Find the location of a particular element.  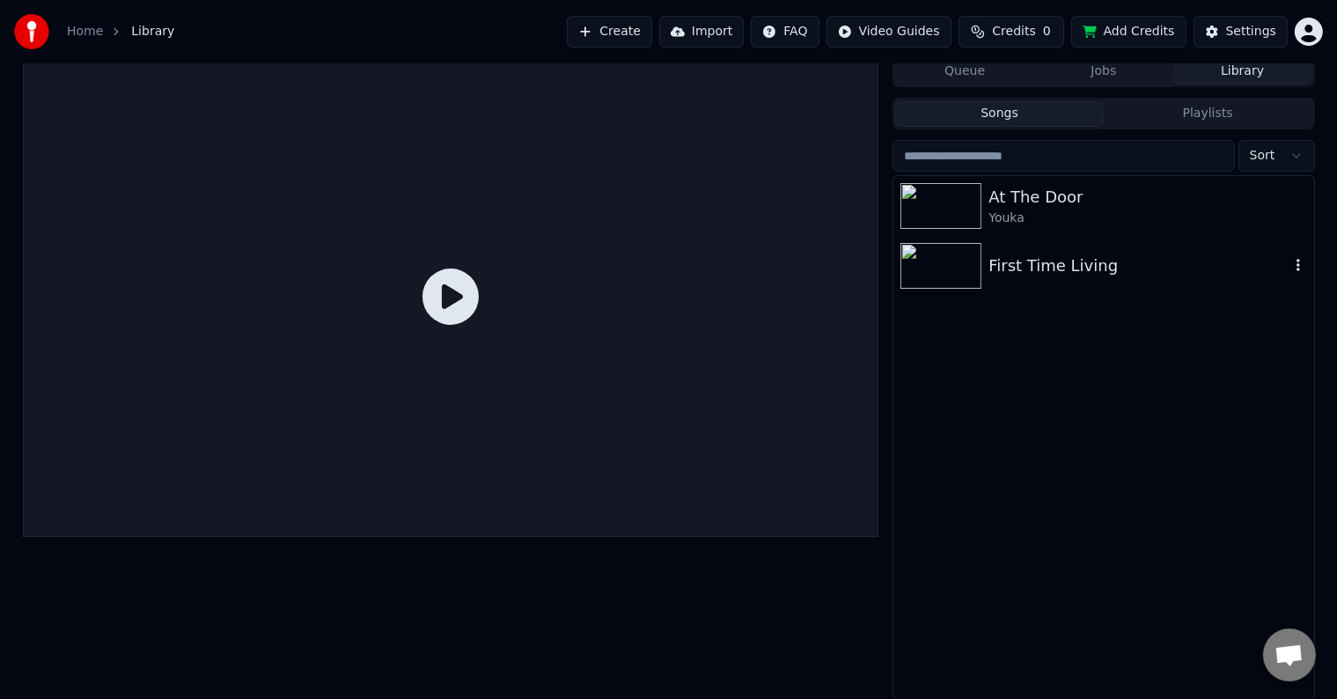

button: Credits0 is located at coordinates (1011, 32).